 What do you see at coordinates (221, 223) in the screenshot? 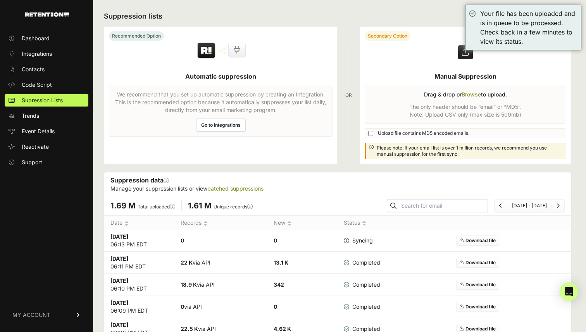
I see `th: Records` at bounding box center [221, 223].